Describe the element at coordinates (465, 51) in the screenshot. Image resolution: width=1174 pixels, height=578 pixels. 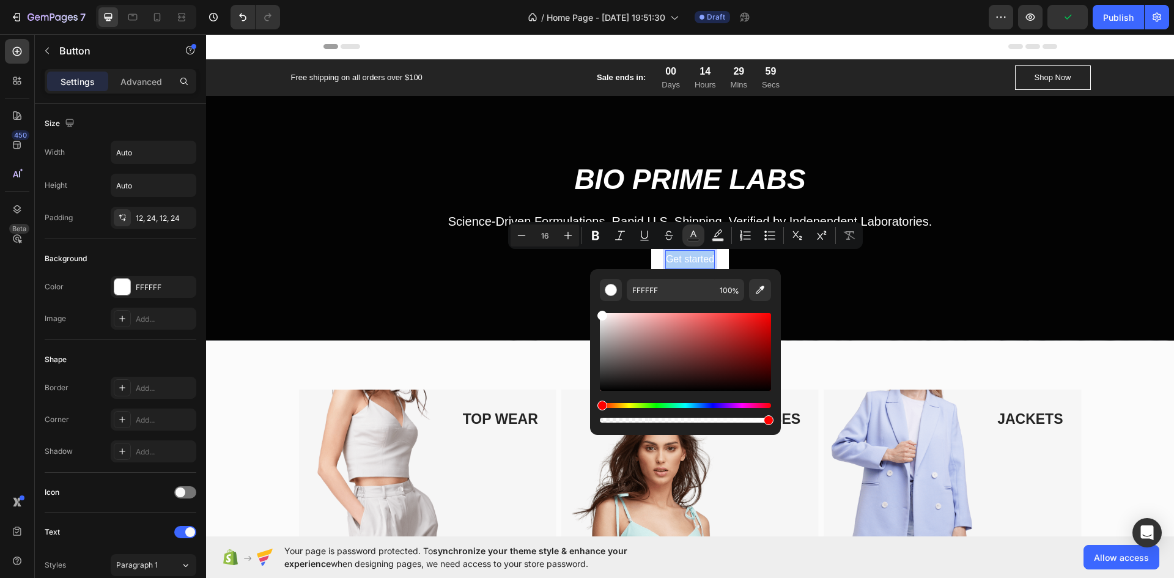
I see `p: Days` at that location.